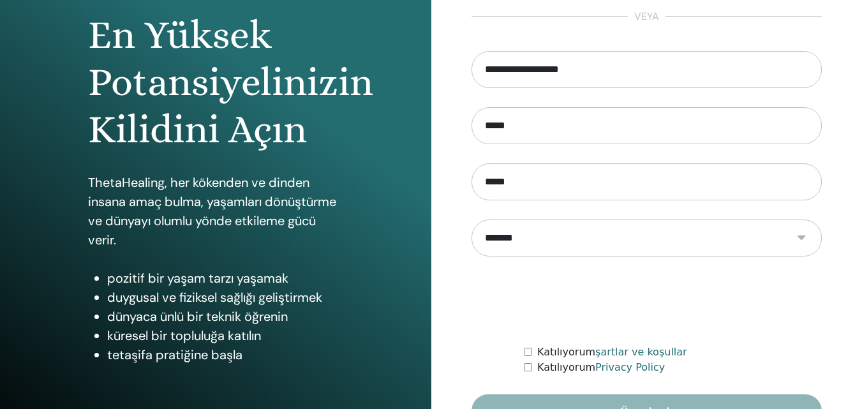 This screenshot has width=862, height=409. Describe the element at coordinates (641, 352) in the screenshot. I see `a: şartlar ve koşullar` at that location.